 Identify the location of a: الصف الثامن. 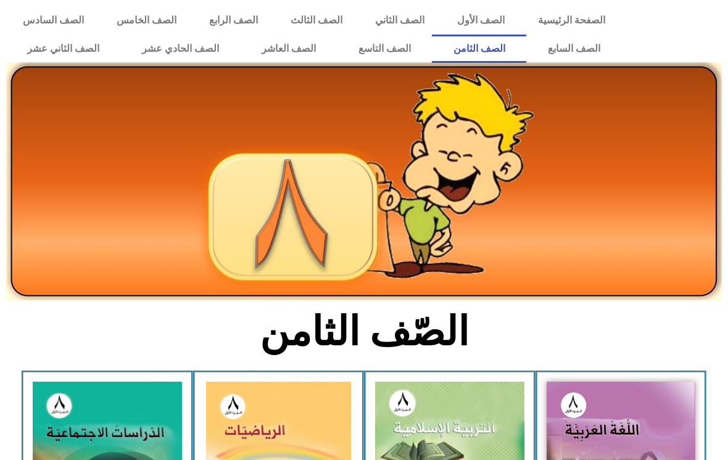
(479, 49).